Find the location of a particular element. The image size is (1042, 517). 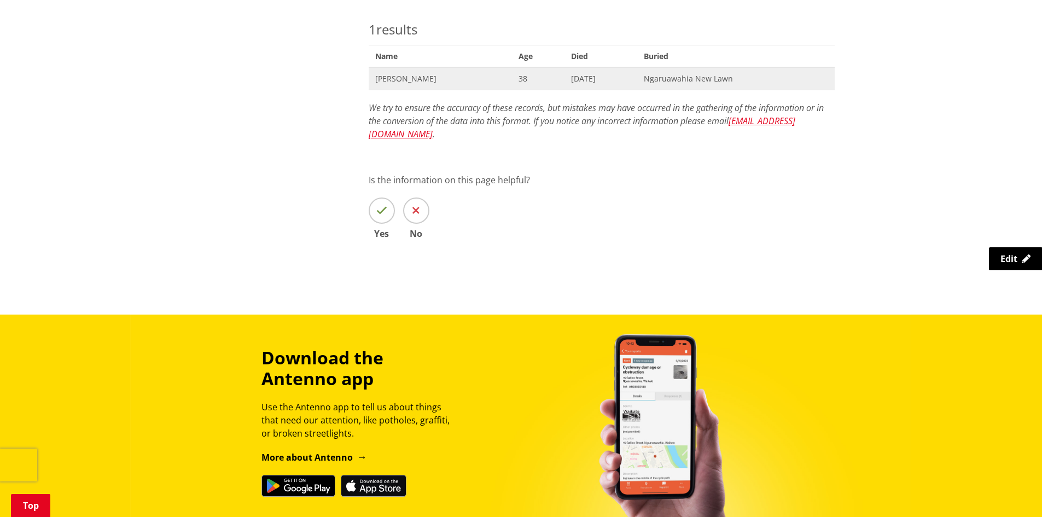

em: We try to ensure the accuracy of these records, but mistakes may have occurred in the gathering o... is located at coordinates (596, 121).